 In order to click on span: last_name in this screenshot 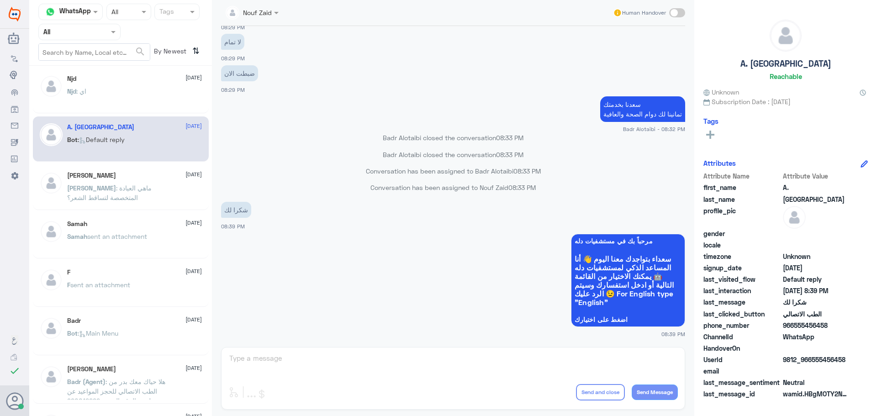, I will do `click(742, 199)`.